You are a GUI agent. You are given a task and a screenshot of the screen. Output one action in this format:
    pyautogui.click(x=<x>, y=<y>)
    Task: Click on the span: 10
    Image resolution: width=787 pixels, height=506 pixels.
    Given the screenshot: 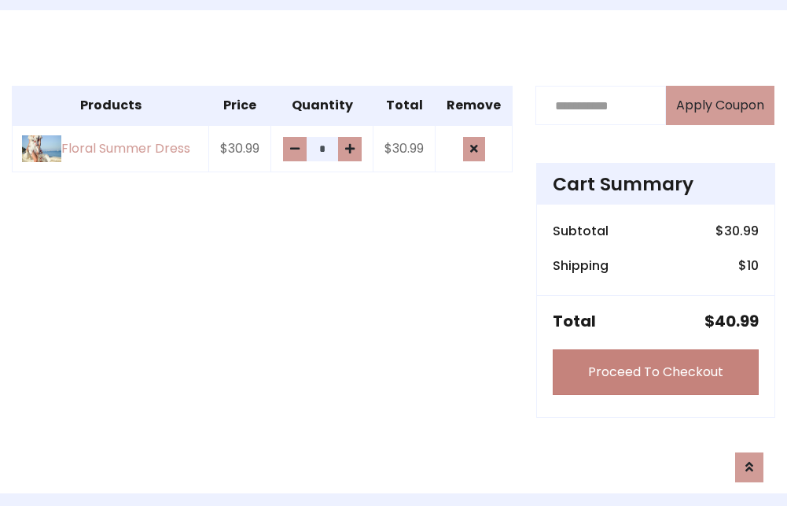 What is the action you would take?
    pyautogui.click(x=752, y=265)
    